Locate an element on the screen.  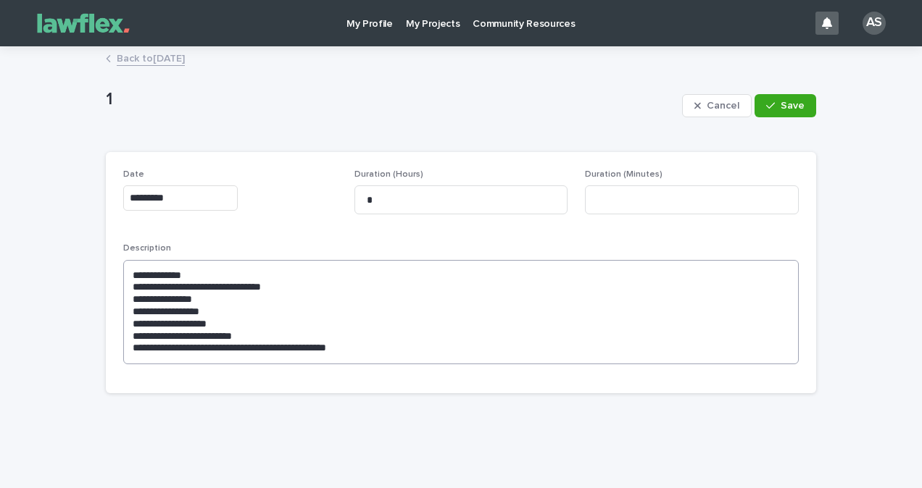
span: Cancel is located at coordinates (722, 106).